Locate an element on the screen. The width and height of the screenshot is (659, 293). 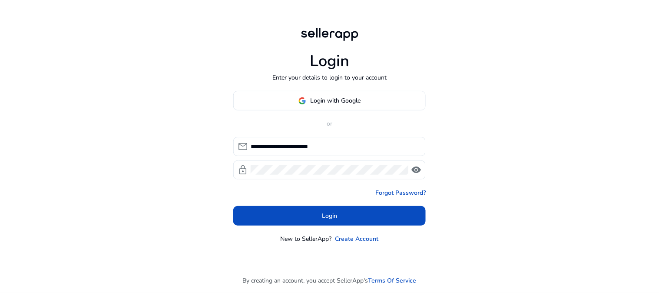
span: mail is located at coordinates (243, 146).